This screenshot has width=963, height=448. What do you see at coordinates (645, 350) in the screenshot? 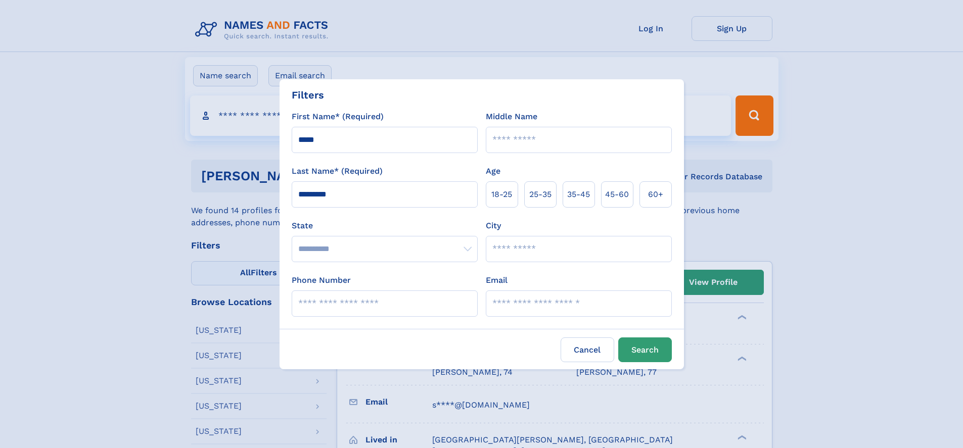
I see `button: Search` at bounding box center [645, 350].